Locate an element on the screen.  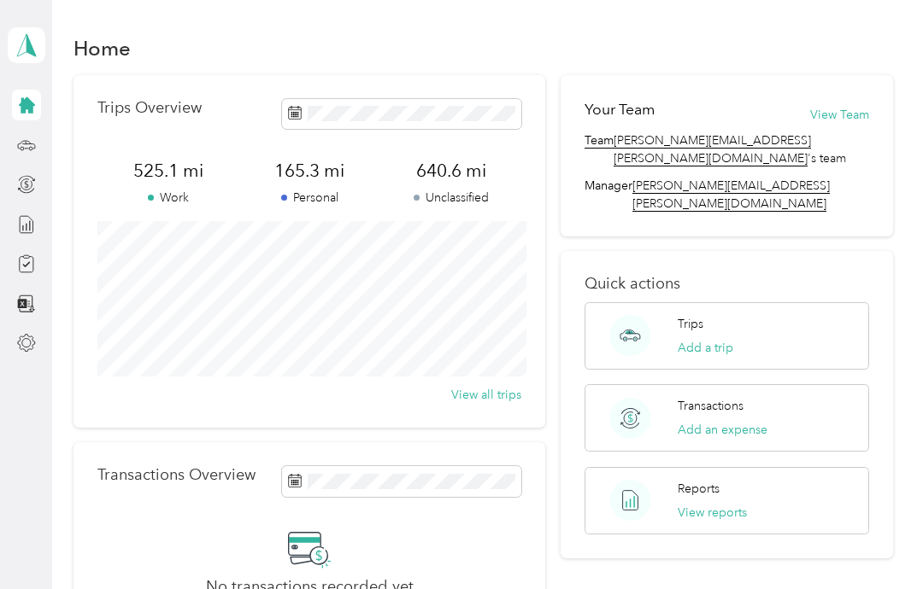
h1: Home is located at coordinates (102, 48).